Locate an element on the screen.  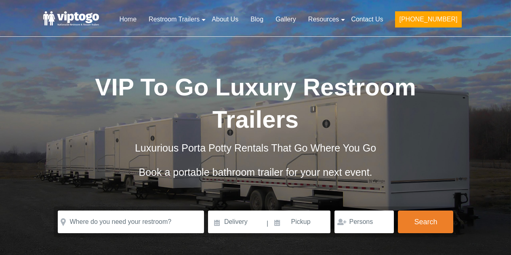
input: Persons is located at coordinates (364, 222).